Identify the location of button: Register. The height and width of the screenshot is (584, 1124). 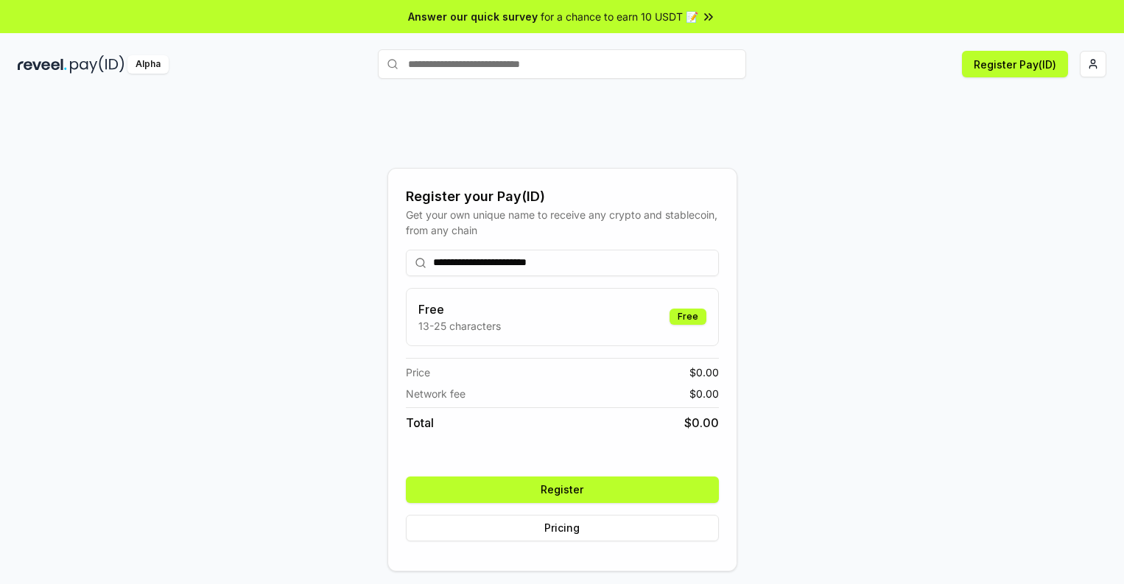
(562, 490).